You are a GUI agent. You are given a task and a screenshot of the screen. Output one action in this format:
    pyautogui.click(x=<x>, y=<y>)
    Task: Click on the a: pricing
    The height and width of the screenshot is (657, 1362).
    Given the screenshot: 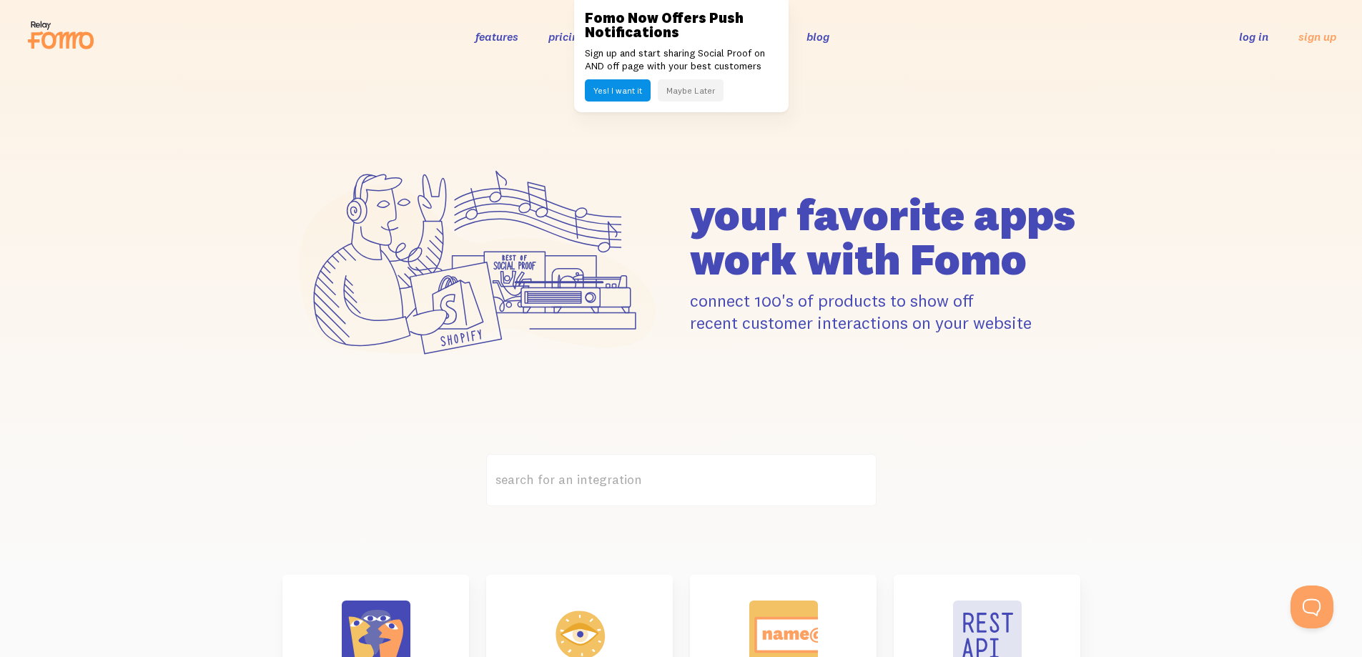 What is the action you would take?
    pyautogui.click(x=566, y=36)
    